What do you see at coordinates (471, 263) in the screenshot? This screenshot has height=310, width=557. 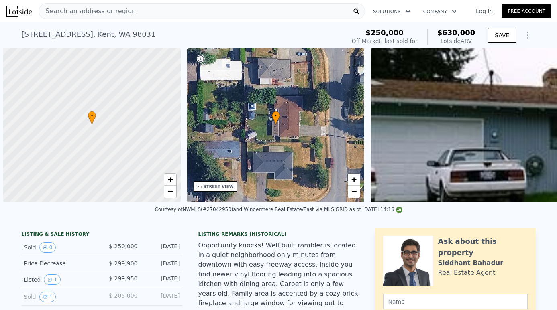 I see `div: Siddhant Bahadur` at bounding box center [471, 263].